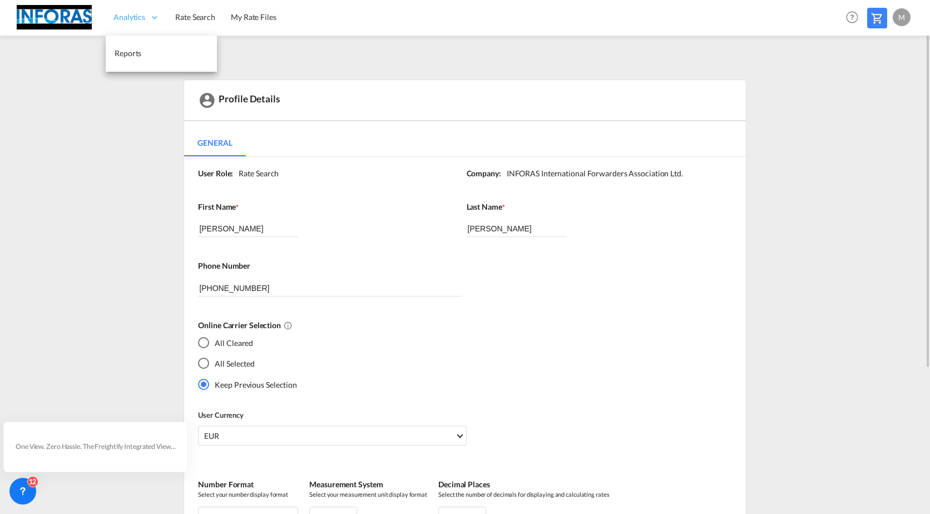 The image size is (930, 514). Describe the element at coordinates (901, 17) in the screenshot. I see `div: M` at that location.